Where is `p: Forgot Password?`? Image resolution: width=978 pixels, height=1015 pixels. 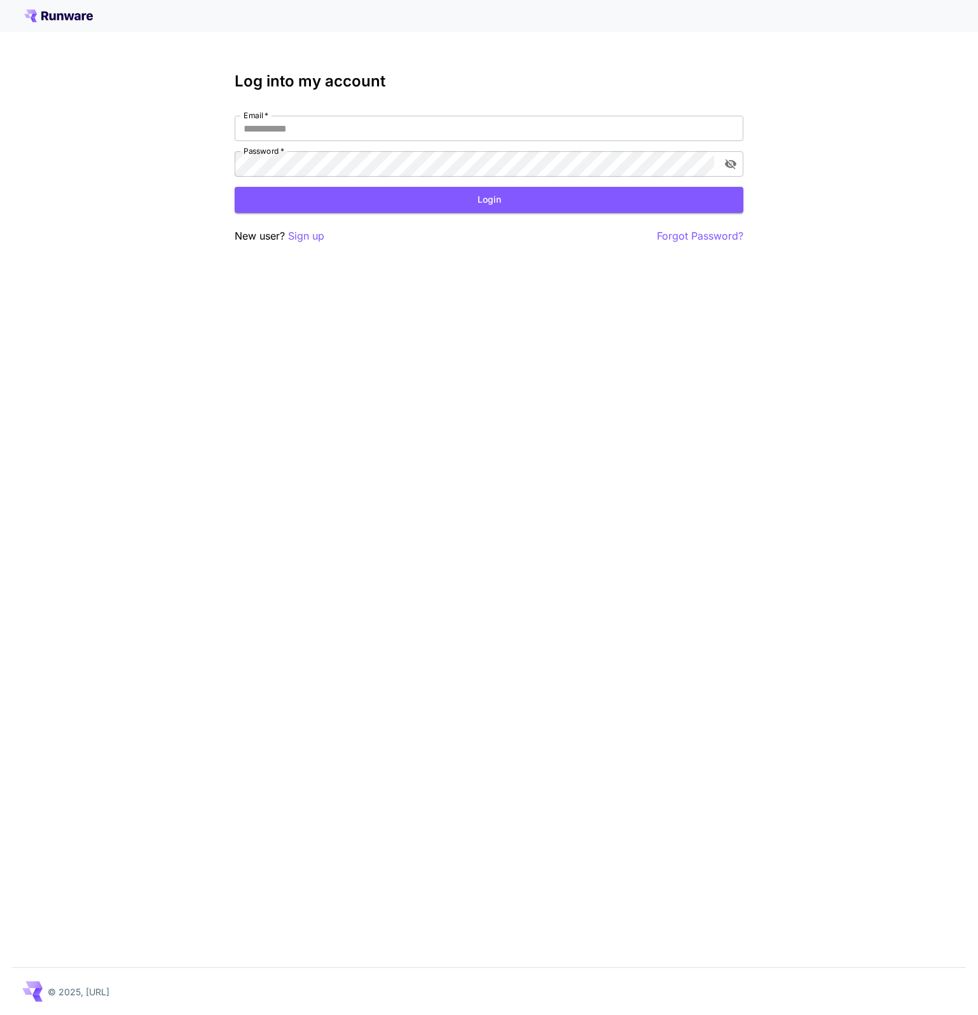
p: Forgot Password? is located at coordinates (700, 236).